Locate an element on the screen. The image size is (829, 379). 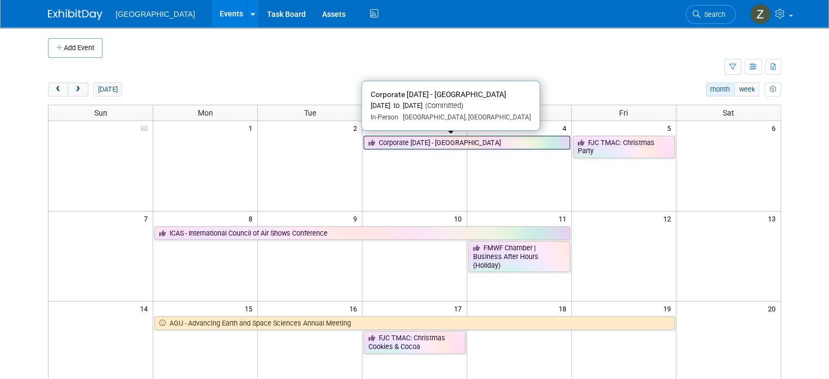
a: Search is located at coordinates (710, 14).